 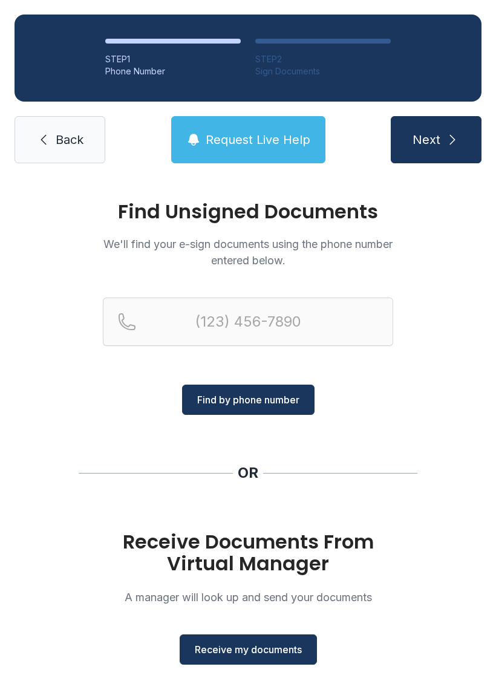 What do you see at coordinates (248, 473) in the screenshot?
I see `div: OR` at bounding box center [248, 473].